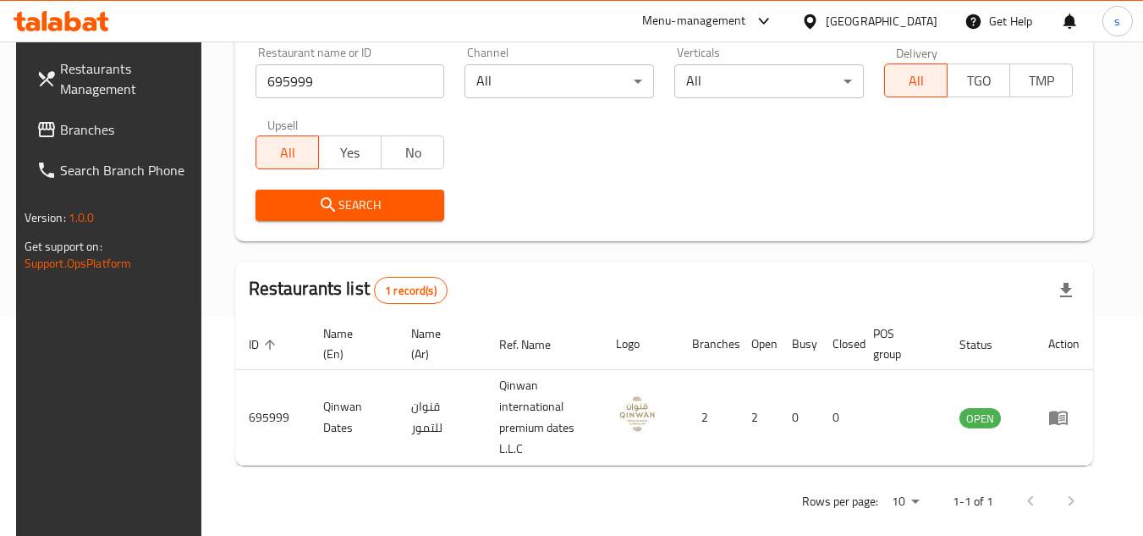 The width and height of the screenshot is (1143, 536). What do you see at coordinates (438, 344) in the screenshot?
I see `span: Name (Ar)` at bounding box center [438, 344].